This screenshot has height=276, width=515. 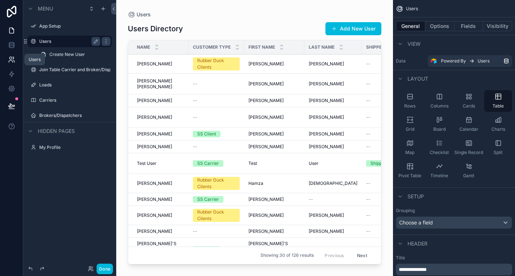 I want to click on a: Powered ByUsers, so click(x=470, y=61).